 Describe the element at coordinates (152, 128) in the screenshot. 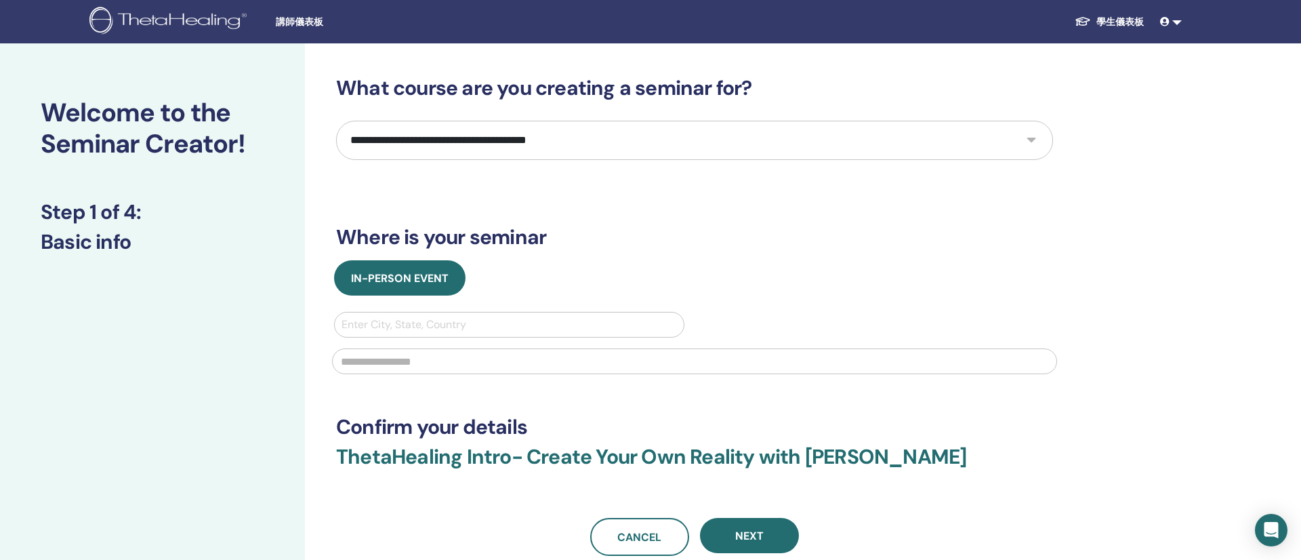

I see `h2: Welcome to the Seminar Creator!` at that location.